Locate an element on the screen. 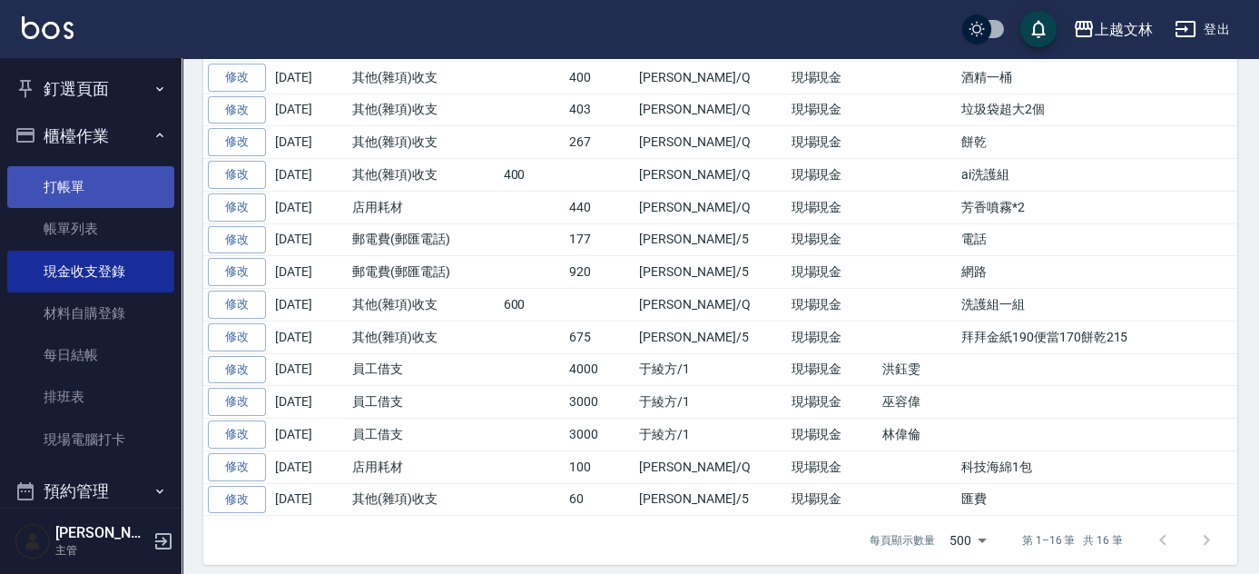 This screenshot has width=1259, height=574. div: 500 is located at coordinates (967, 540).